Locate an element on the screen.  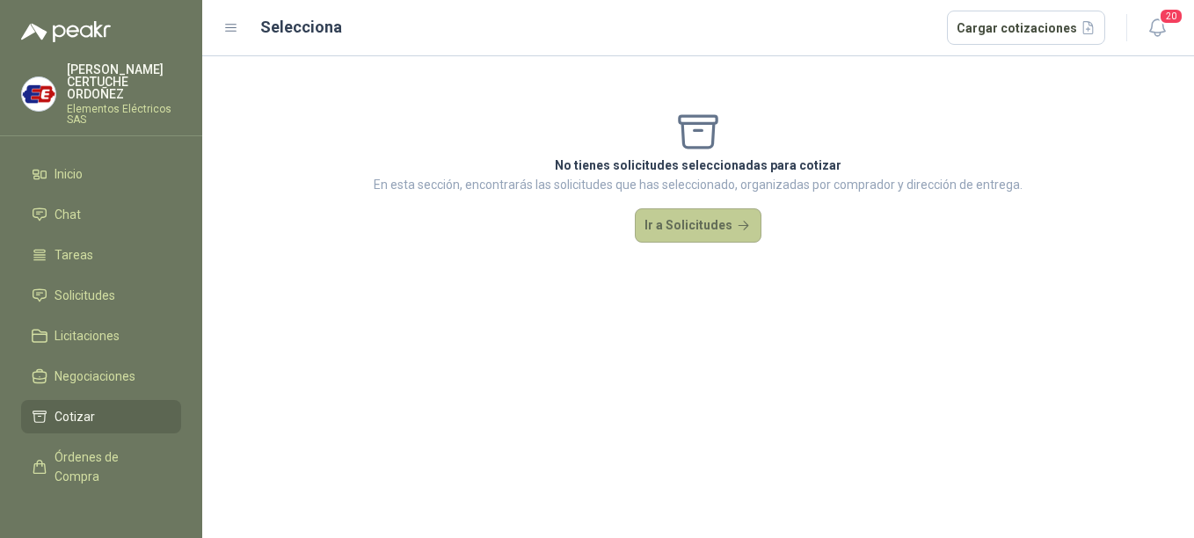
img: Company Logo is located at coordinates (39, 94).